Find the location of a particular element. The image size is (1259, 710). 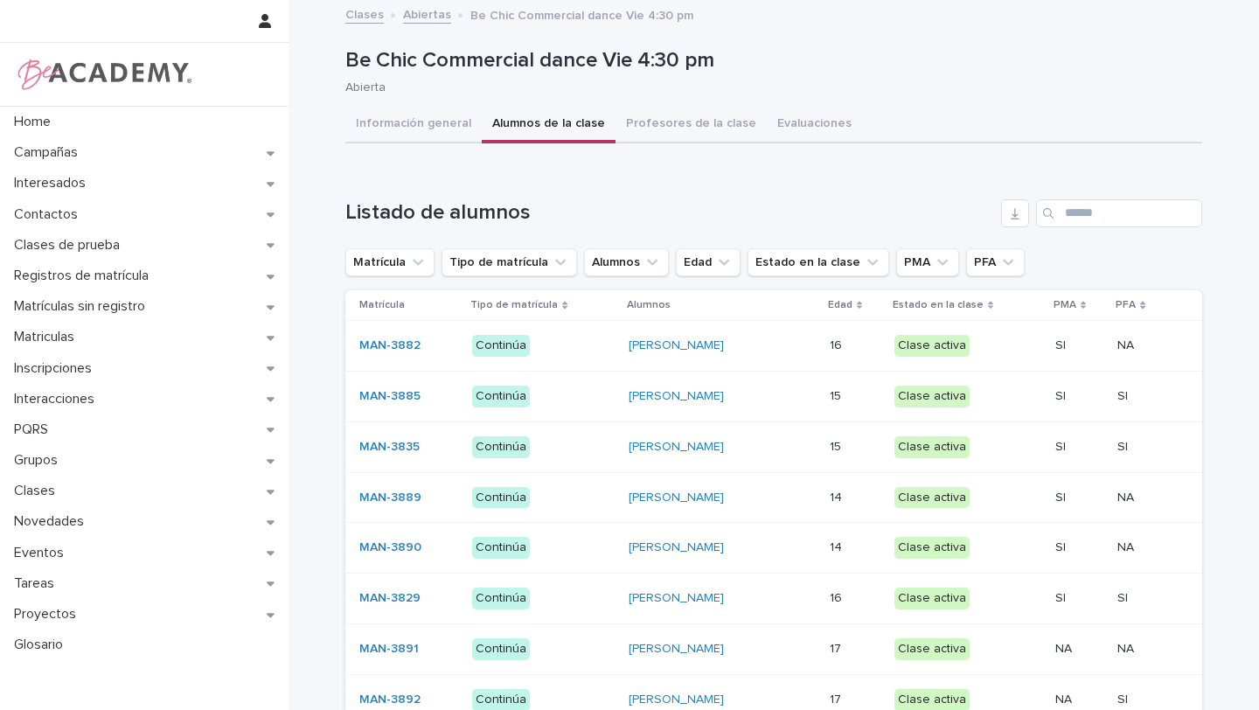

p: Home is located at coordinates (36, 122).